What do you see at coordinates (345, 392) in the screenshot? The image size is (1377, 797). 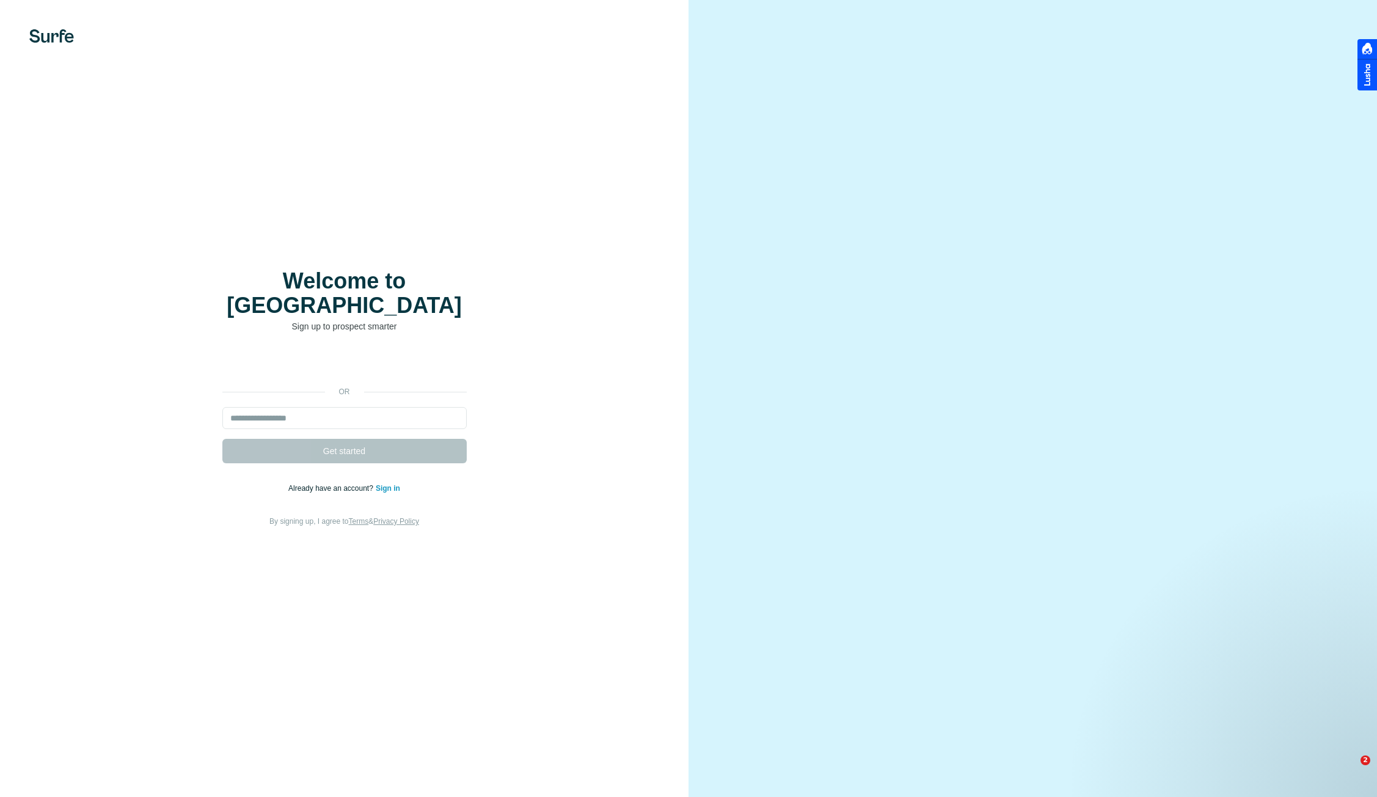 I see `p: or` at bounding box center [345, 392].